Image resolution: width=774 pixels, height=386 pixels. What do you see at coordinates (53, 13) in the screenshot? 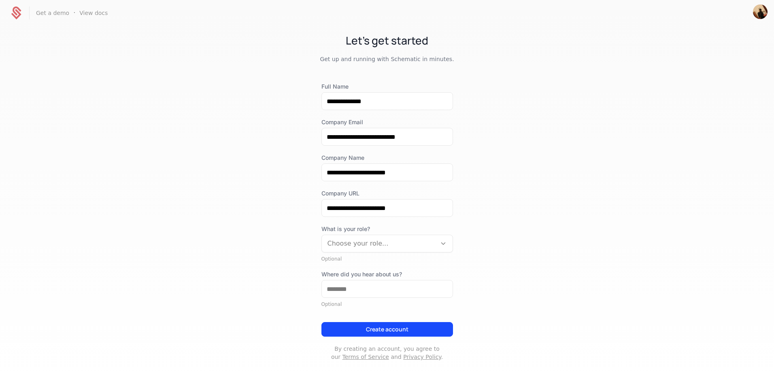
I see `a: Get a demo` at bounding box center [53, 13].